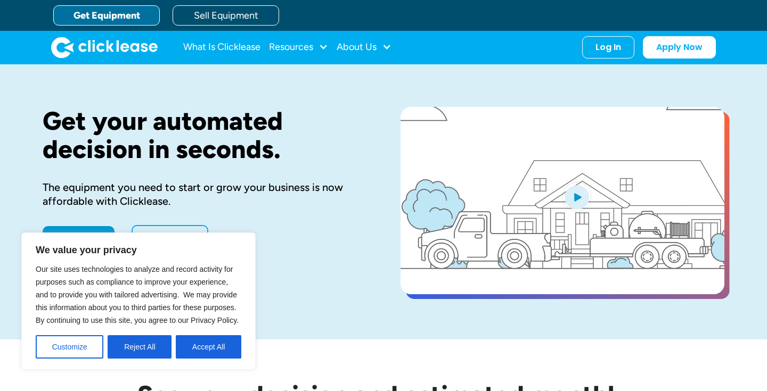 The image size is (767, 391). I want to click on p: We value your privacy, so click(138, 250).